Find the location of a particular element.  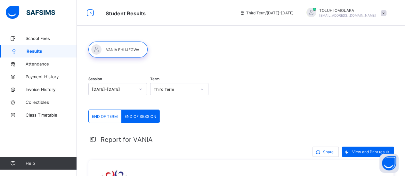

span: Report for VANIA is located at coordinates (126, 140).